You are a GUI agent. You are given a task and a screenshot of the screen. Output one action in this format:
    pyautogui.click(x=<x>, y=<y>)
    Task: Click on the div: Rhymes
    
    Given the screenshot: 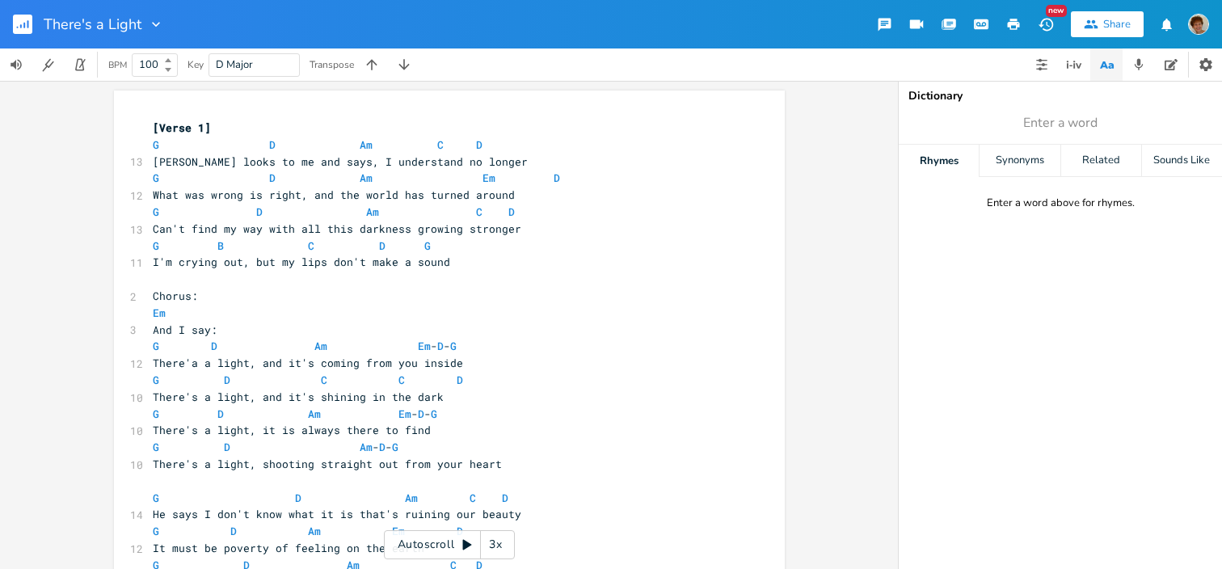 What is the action you would take?
    pyautogui.click(x=939, y=161)
    